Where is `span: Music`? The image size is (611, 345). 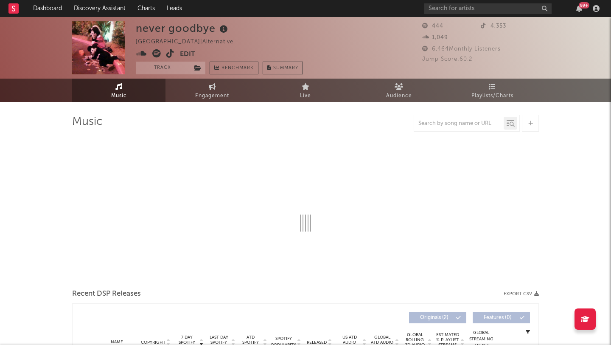 span: Music is located at coordinates (119, 96).